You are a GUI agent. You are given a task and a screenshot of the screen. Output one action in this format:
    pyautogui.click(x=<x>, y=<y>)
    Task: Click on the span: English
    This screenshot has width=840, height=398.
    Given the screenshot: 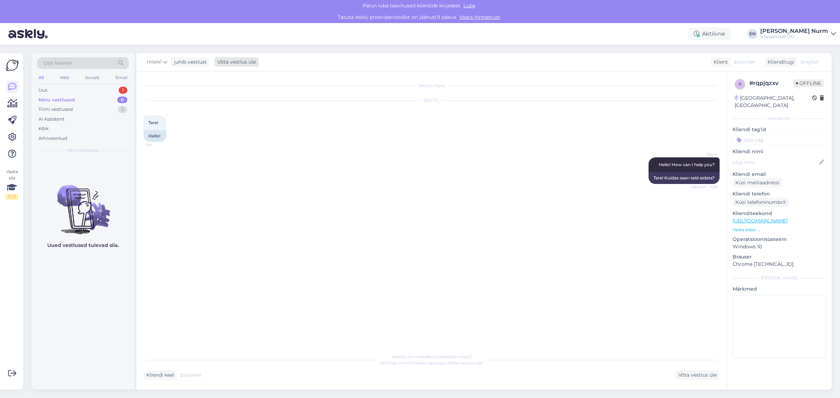 What is the action you would take?
    pyautogui.click(x=810, y=62)
    